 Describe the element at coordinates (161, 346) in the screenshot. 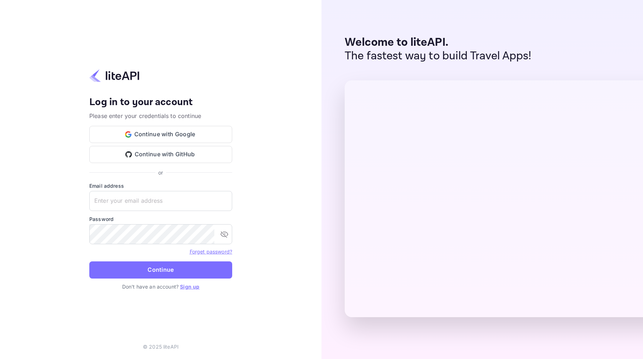

I see `p: © 2025 liteAPI` at that location.